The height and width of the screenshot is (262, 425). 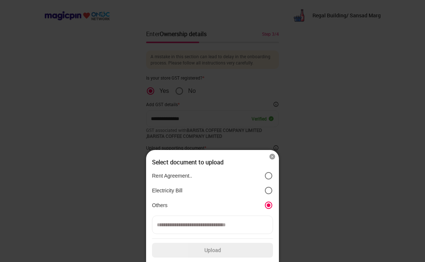 What do you see at coordinates (272, 157) in the screenshot?
I see `img: cross_icon.7ade555c.svg` at bounding box center [272, 157].